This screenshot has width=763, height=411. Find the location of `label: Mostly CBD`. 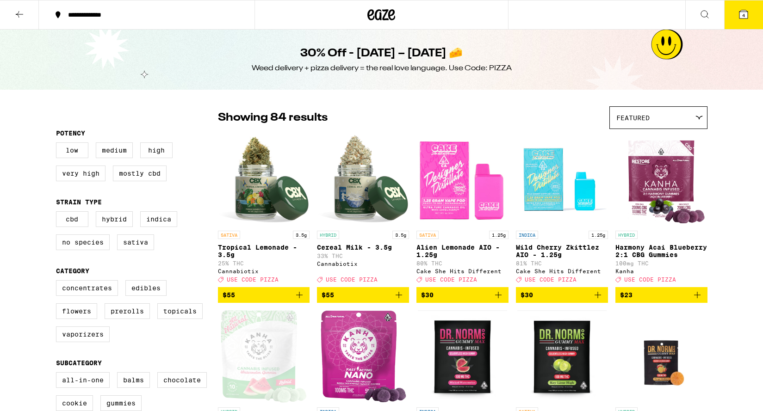

label: Mostly CBD is located at coordinates (140, 173).